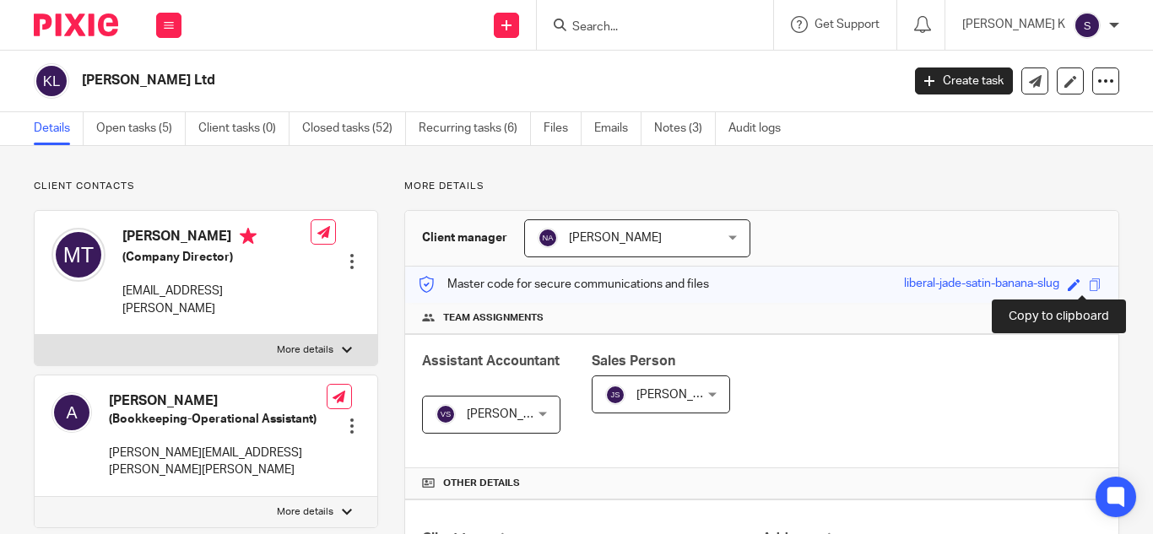 The width and height of the screenshot is (1153, 534). Describe the element at coordinates (58, 128) in the screenshot. I see `a: Details` at that location.